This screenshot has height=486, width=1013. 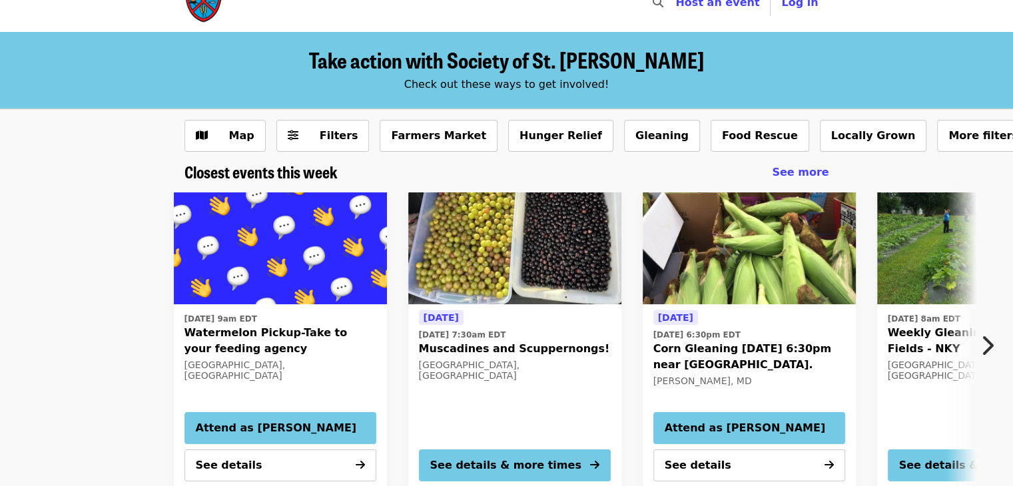 What do you see at coordinates (323, 136) in the screenshot?
I see `button: Filters (0 selected)` at bounding box center [323, 136].